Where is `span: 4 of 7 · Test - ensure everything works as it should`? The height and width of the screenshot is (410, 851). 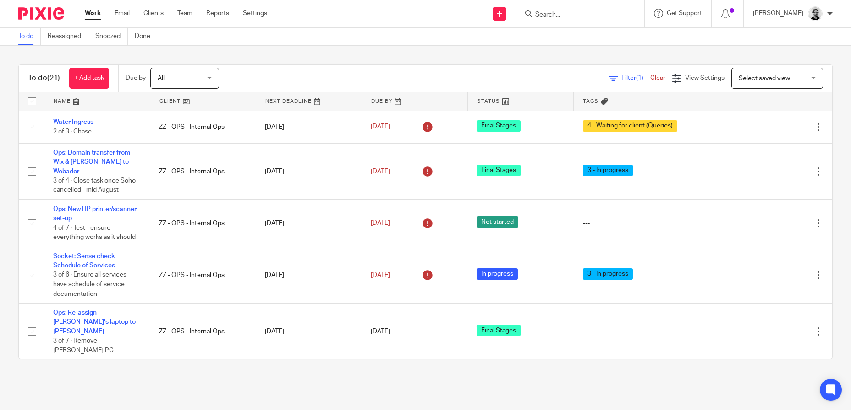 span: 4 of 7 · Test - ensure everything works as it should is located at coordinates (94, 232).